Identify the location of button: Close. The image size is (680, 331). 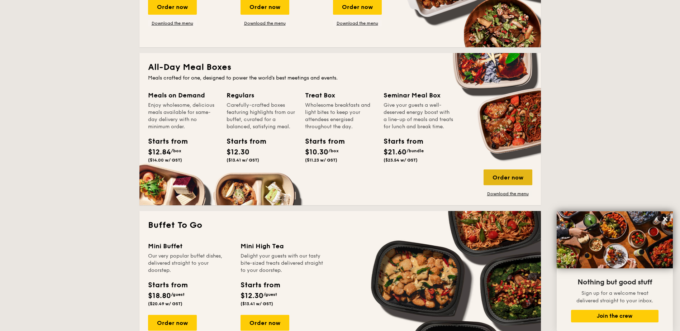
(665, 219).